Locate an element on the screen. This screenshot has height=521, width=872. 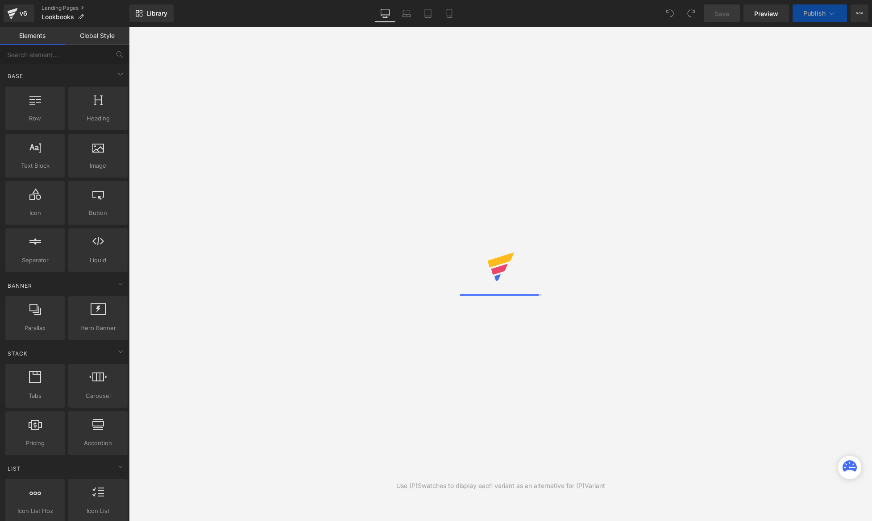
a: Tablet is located at coordinates (428, 13).